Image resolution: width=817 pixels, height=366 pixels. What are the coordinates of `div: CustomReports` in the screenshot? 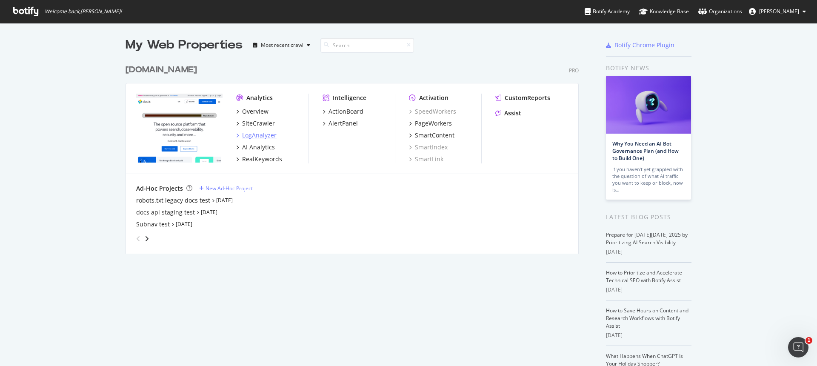 It's located at (527, 98).